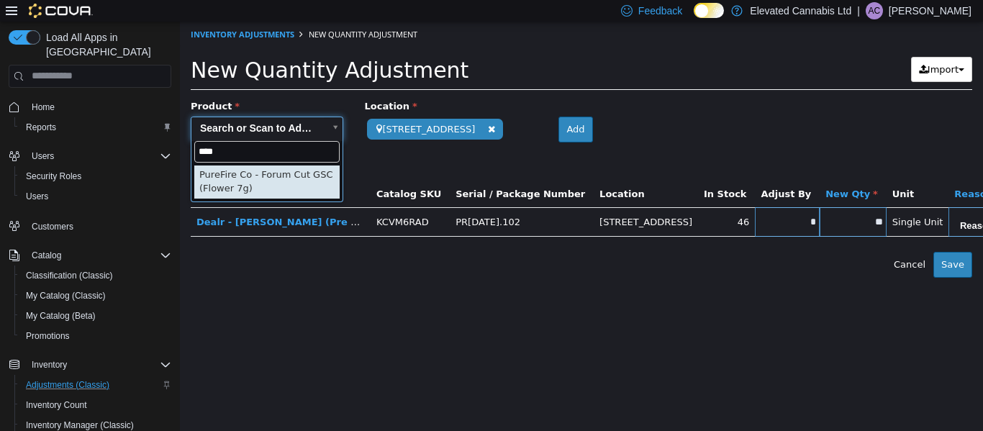 This screenshot has height=431, width=983. Describe the element at coordinates (48, 336) in the screenshot. I see `a: Promotions` at that location.